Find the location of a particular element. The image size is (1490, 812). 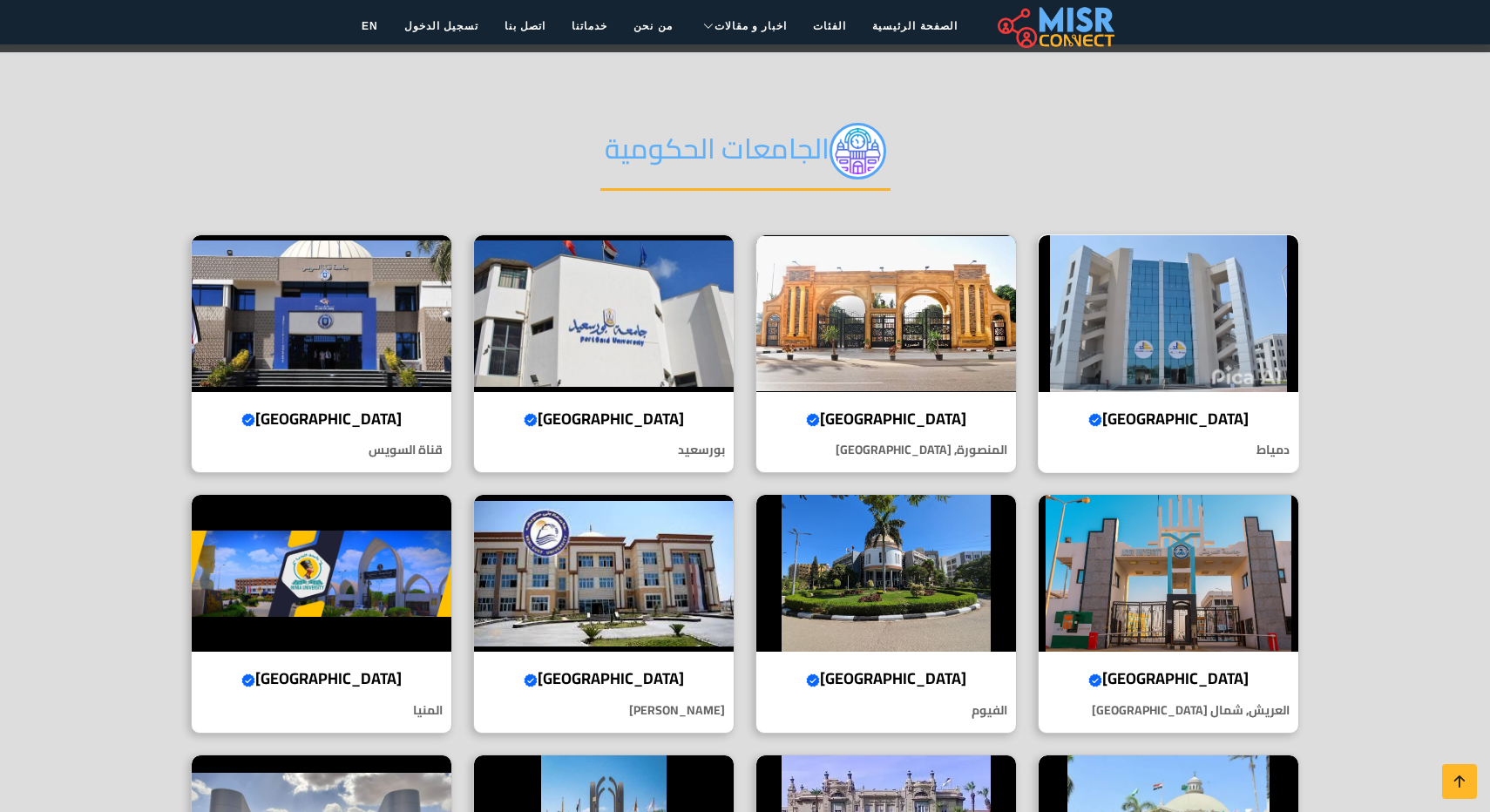

a: اخبار و مقالات is located at coordinates (744, 26).